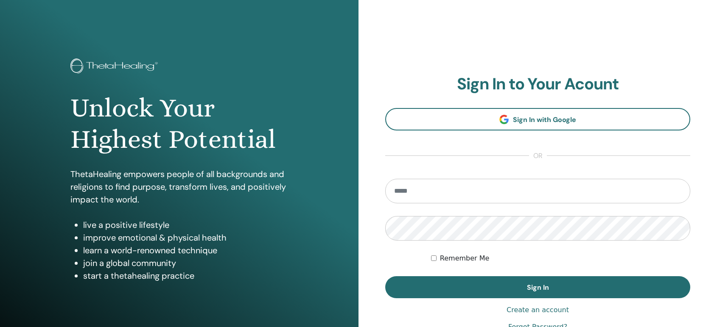 This screenshot has height=327, width=717. Describe the element at coordinates (185, 251) in the screenshot. I see `li: learn a world-renowned technique` at that location.